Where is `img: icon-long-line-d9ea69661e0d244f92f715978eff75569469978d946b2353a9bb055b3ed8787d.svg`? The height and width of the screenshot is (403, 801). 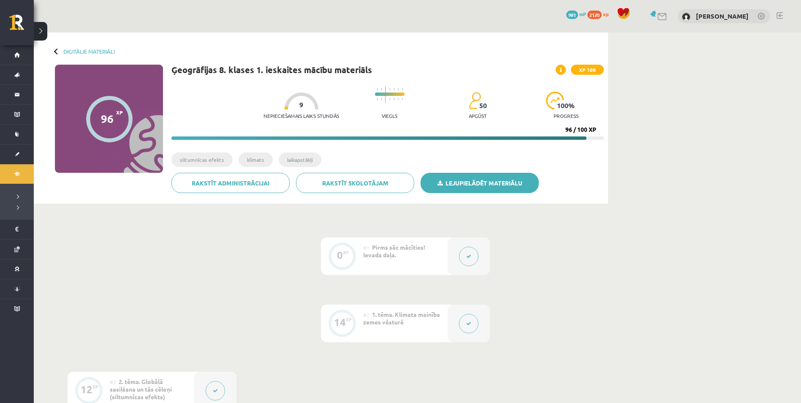
img: icon-long-line-d9ea69661e0d244f92f715978eff75569469978d946b2353a9bb055b3ed8787d.svg is located at coordinates (385, 94).